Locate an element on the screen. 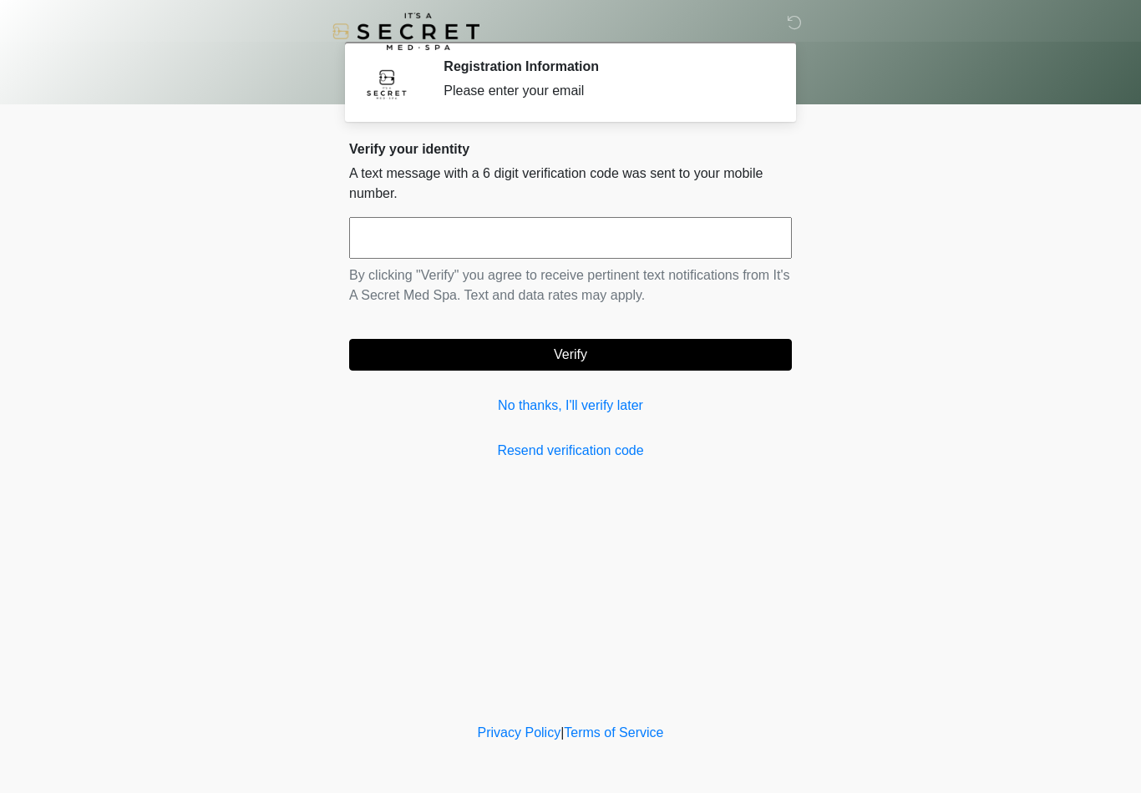  button: Verify is located at coordinates (570, 355).